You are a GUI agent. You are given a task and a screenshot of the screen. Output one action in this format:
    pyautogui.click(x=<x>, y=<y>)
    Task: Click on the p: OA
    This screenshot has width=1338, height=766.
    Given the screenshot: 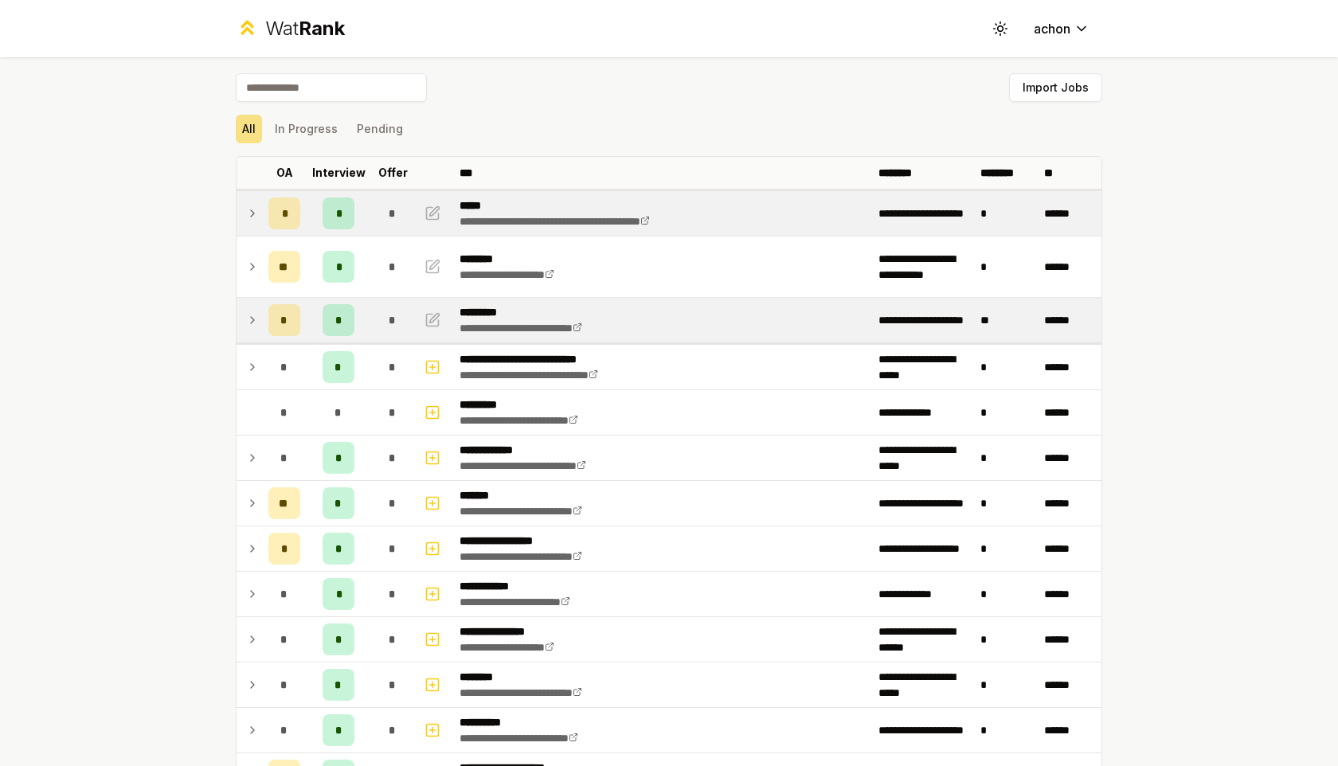 What is the action you would take?
    pyautogui.click(x=284, y=173)
    